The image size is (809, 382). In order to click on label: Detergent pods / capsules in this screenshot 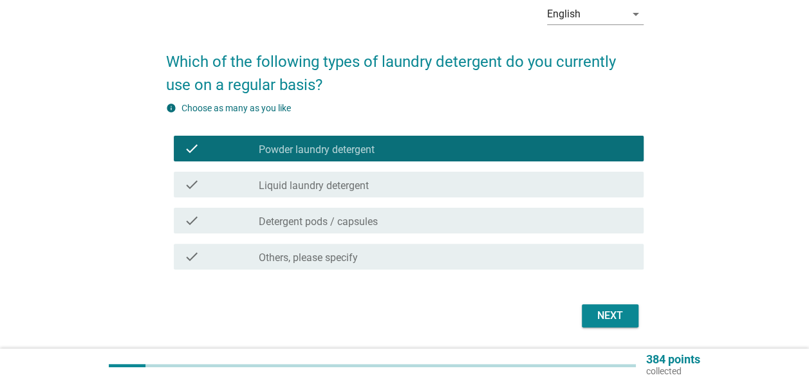, I will do `click(318, 222)`.